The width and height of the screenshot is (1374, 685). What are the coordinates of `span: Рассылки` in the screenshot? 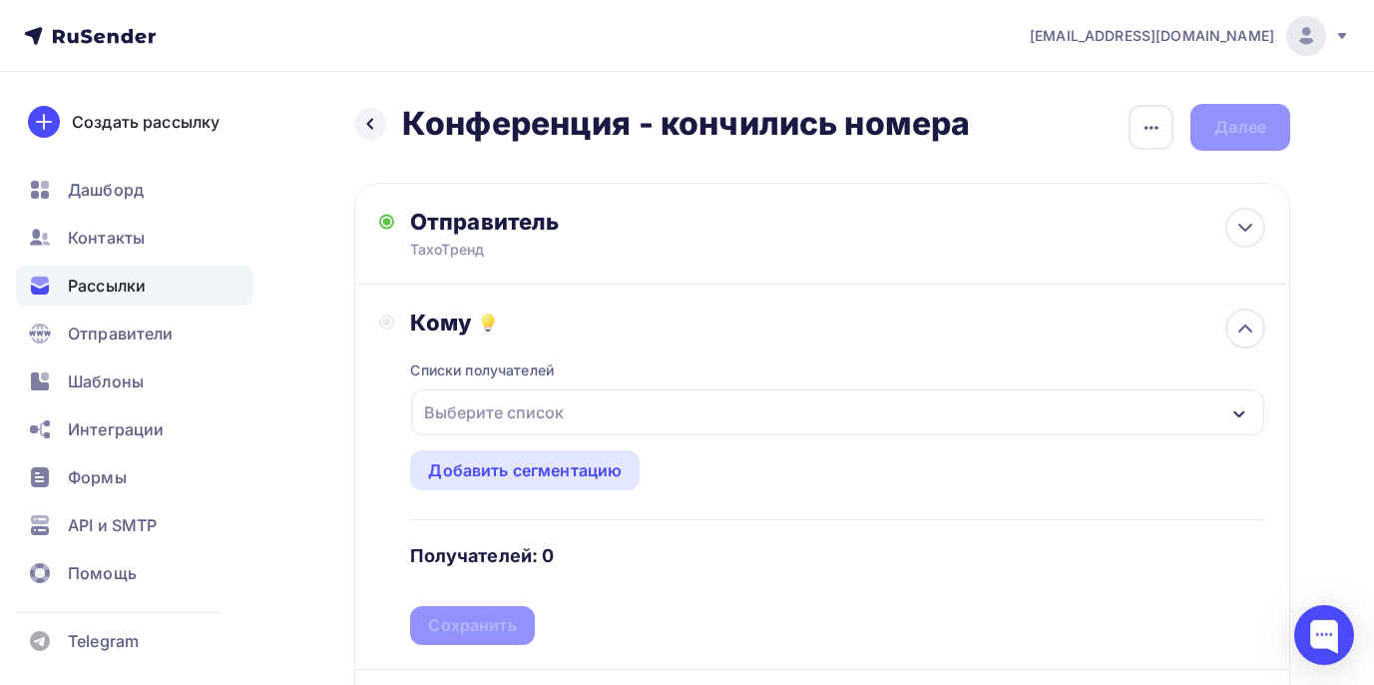 It's located at (107, 285).